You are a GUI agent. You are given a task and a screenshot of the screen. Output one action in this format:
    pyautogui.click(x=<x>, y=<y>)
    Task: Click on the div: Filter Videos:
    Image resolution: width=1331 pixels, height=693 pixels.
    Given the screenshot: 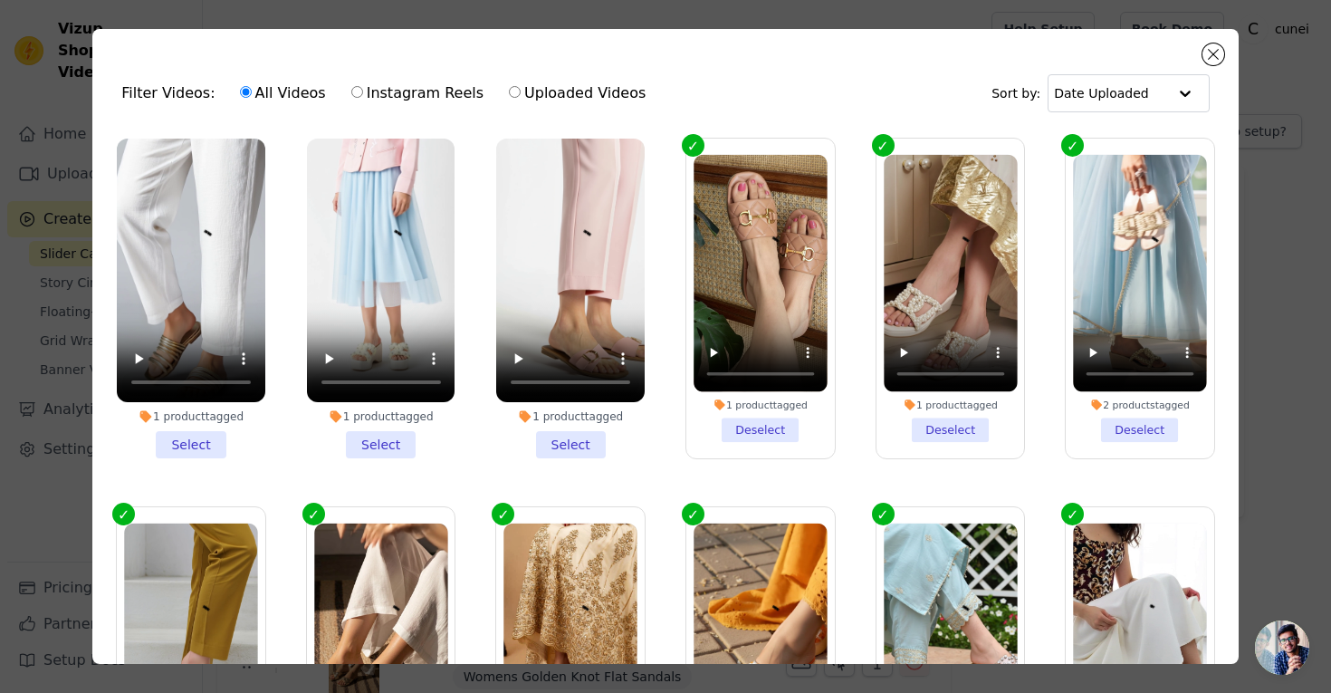 What is the action you would take?
    pyautogui.click(x=388, y=93)
    